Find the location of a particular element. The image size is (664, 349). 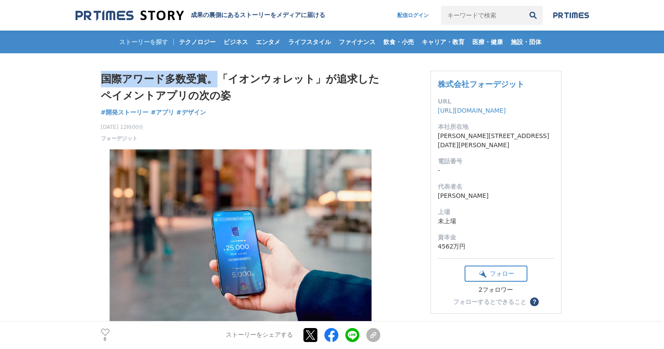

img: thumbnail_8e521200-8f66-11ef-a864-3fa6a8b93644.png is located at coordinates (240, 247).